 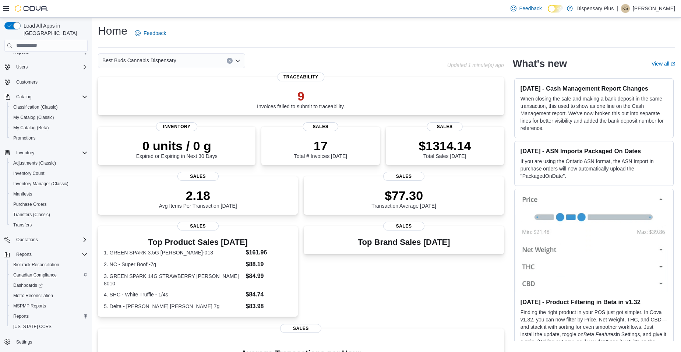 I want to click on div: Invoices failed to submit to traceability., so click(x=301, y=99).